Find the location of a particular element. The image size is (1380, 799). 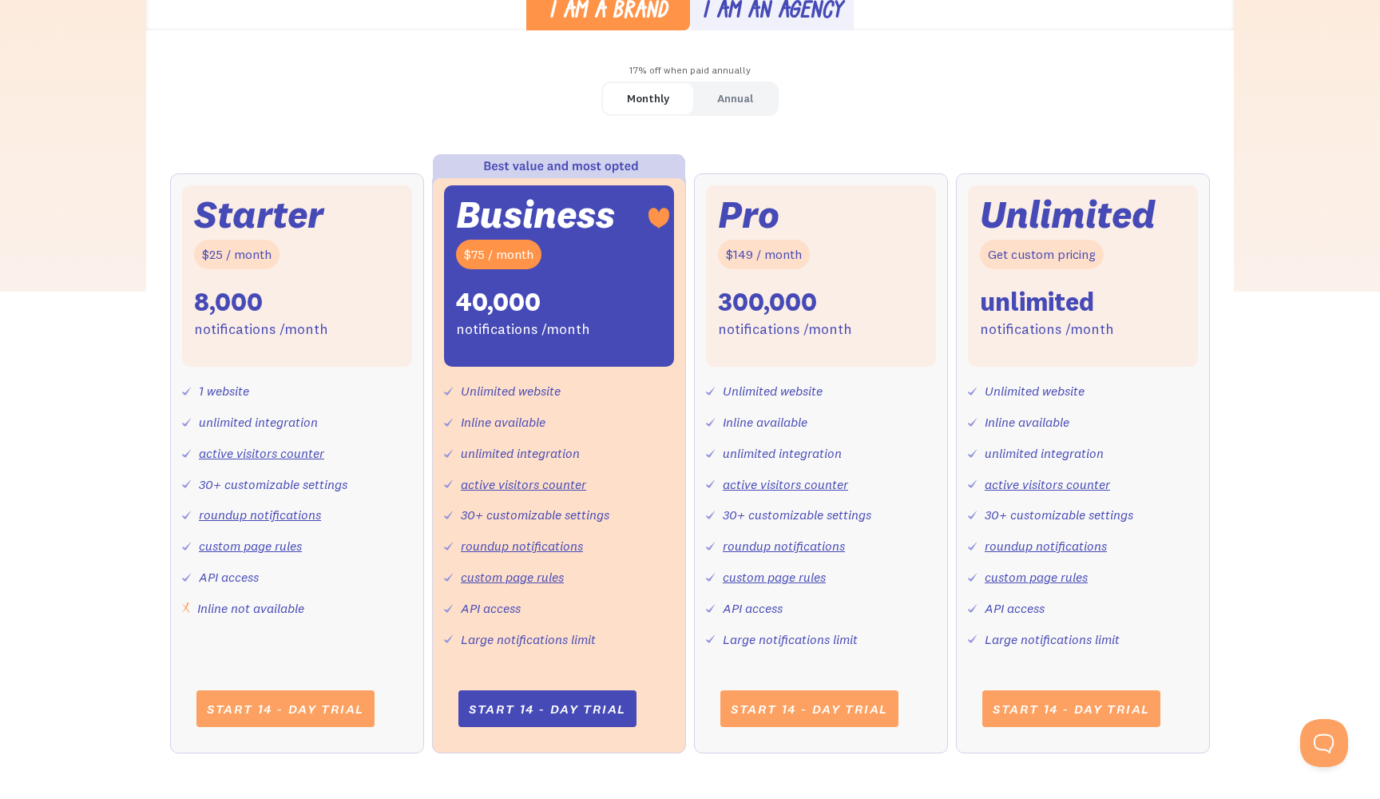

div: Unlimited is located at coordinates (1068, 214).